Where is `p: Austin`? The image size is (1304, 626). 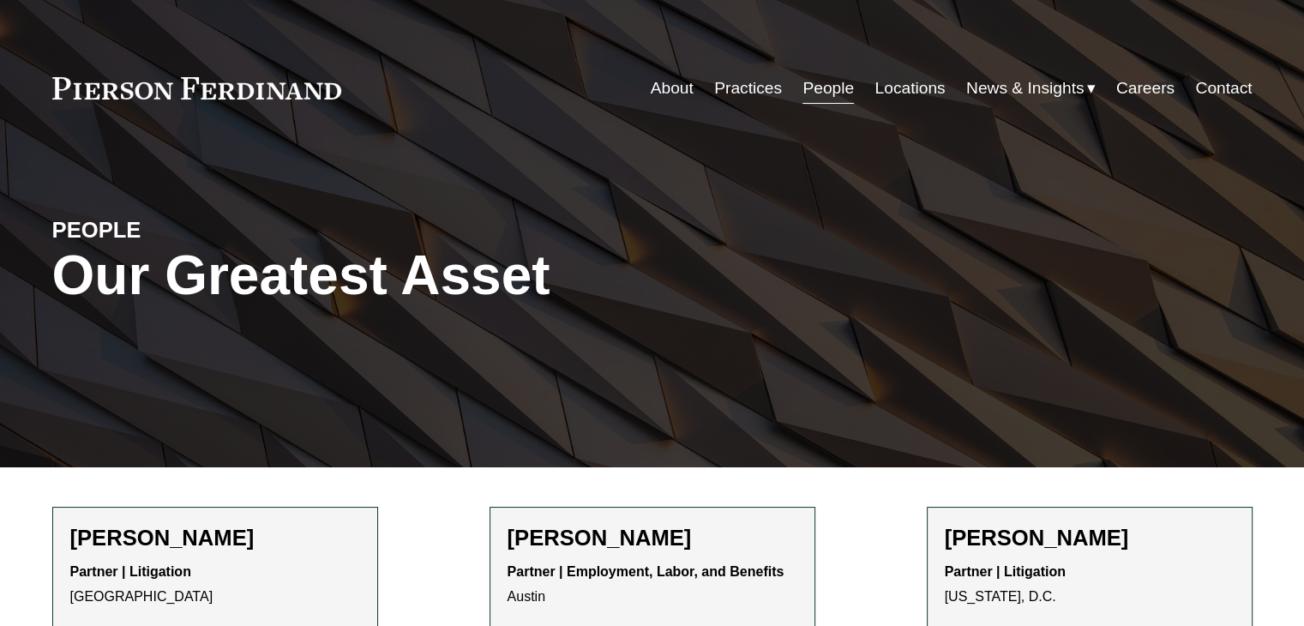 p: Austin is located at coordinates (652, 585).